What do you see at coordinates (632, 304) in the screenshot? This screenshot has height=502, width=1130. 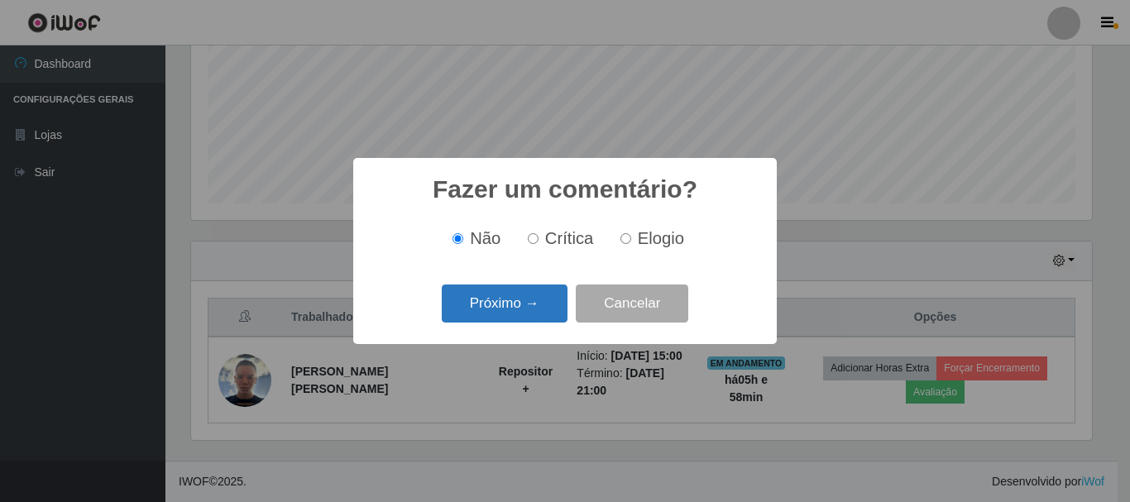 I see `button: Cancelar` at bounding box center [632, 304].